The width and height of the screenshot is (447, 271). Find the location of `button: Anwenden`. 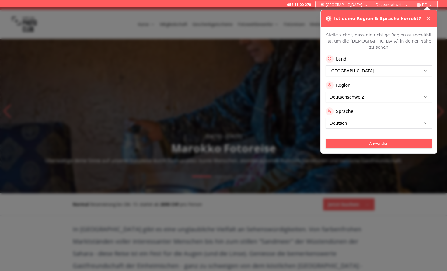

button: Anwenden is located at coordinates (378, 143).